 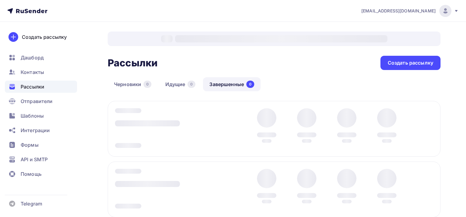 What do you see at coordinates (32, 87) in the screenshot?
I see `span: Рассылки` at bounding box center [32, 87].